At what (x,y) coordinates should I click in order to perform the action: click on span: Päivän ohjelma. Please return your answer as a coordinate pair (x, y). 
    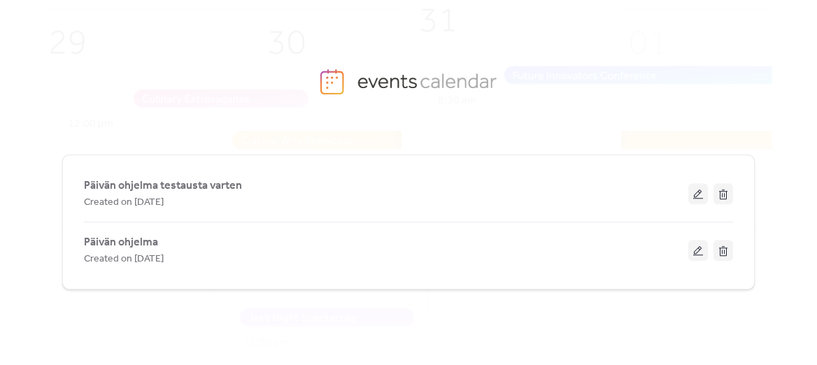
    Looking at the image, I should click on (121, 243).